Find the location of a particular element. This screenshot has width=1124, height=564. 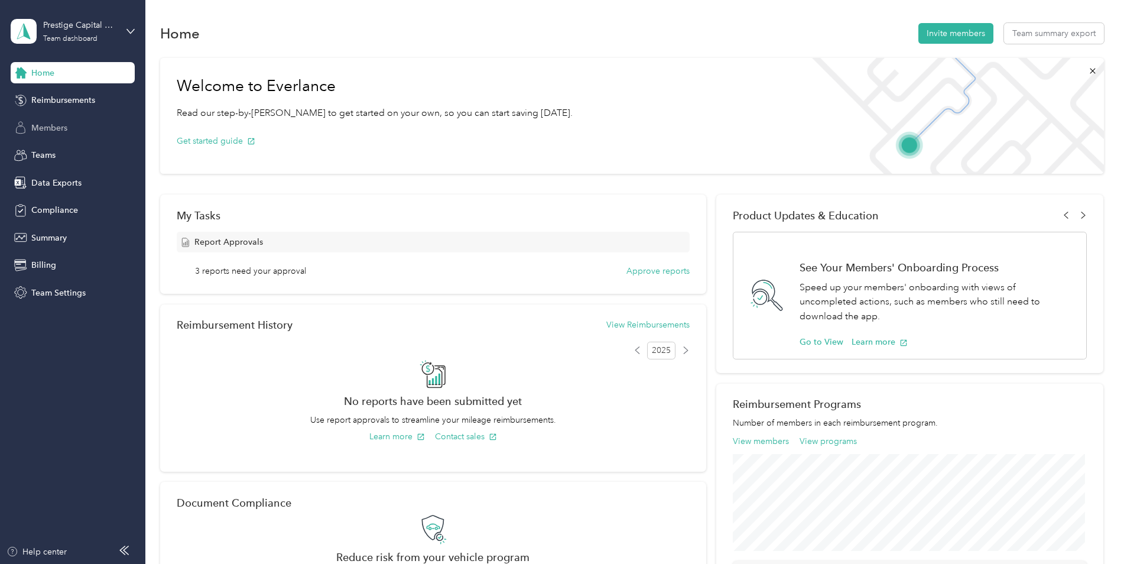

button: Team summary export is located at coordinates (1054, 33).